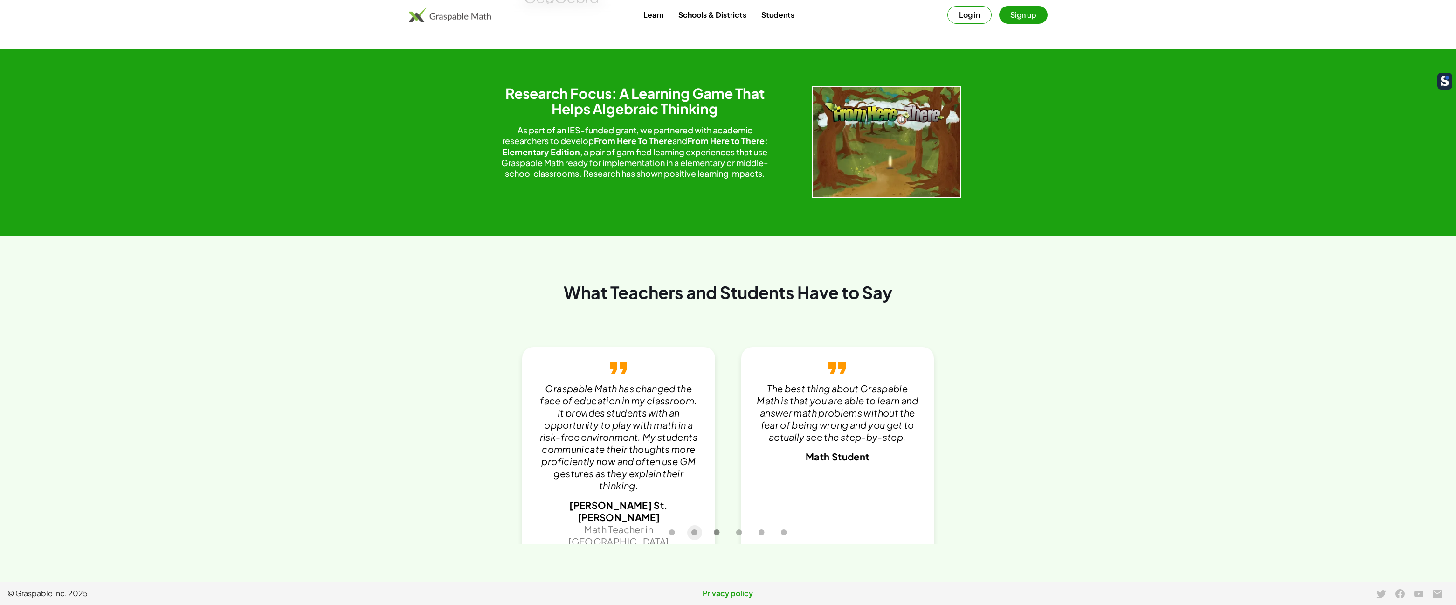 This screenshot has width=1456, height=605. Describe the element at coordinates (717, 532) in the screenshot. I see `button: Carousel slide 3 of 6` at that location.